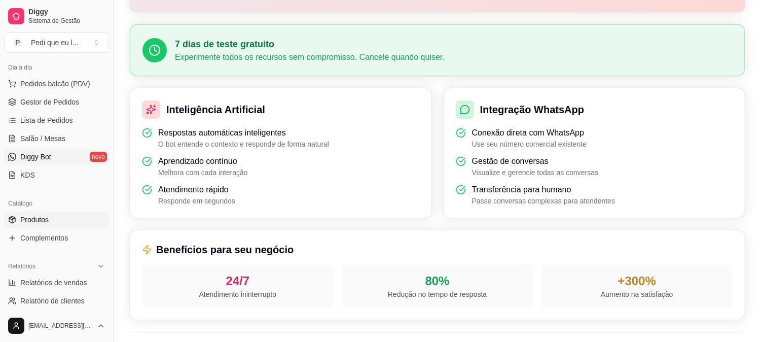  What do you see at coordinates (216, 110) in the screenshot?
I see `h3: Inteligência Artificial` at bounding box center [216, 110].